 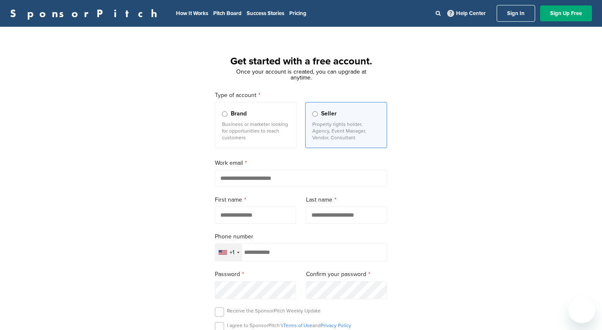 What do you see at coordinates (346, 274) in the screenshot?
I see `label: Confirm your password` at bounding box center [346, 274].